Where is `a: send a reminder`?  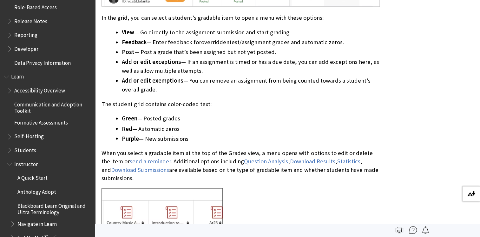
a: send a reminder is located at coordinates (150, 161).